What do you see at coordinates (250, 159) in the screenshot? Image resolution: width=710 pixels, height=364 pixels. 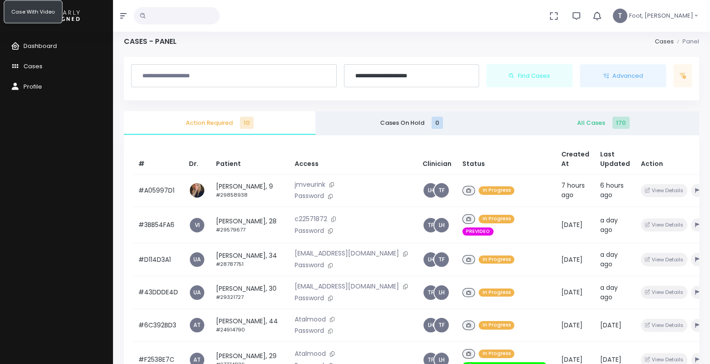 I see `th: Patient` at bounding box center [250, 159].